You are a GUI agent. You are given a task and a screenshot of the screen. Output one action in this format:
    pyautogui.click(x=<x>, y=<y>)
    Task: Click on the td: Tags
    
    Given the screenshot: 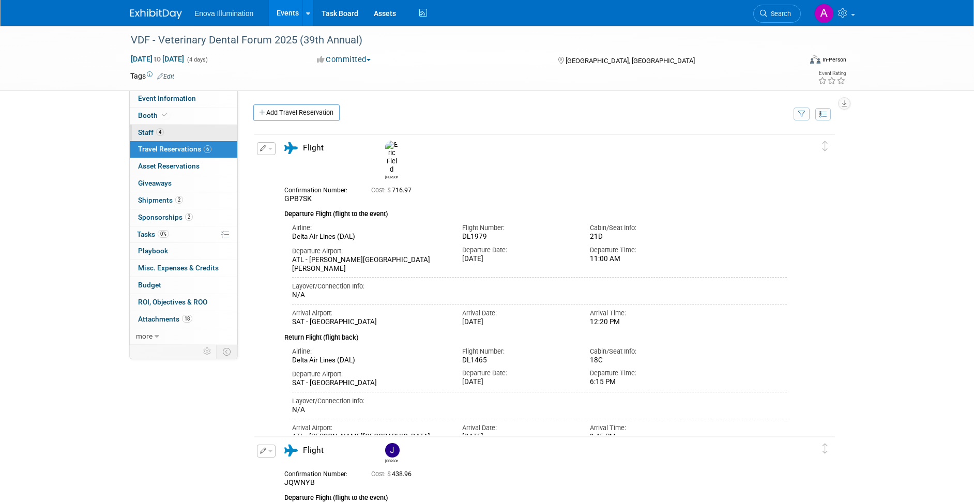 What is the action you would take?
    pyautogui.click(x=152, y=76)
    